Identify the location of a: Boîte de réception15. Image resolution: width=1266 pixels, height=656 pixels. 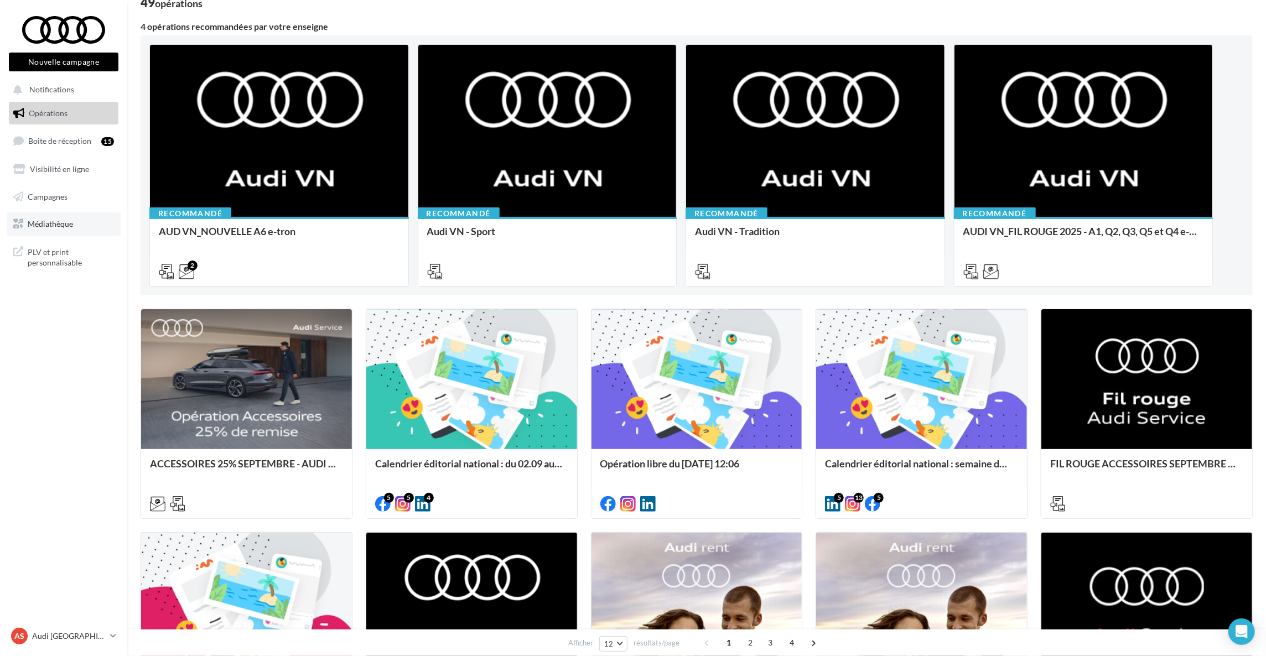
(64, 141).